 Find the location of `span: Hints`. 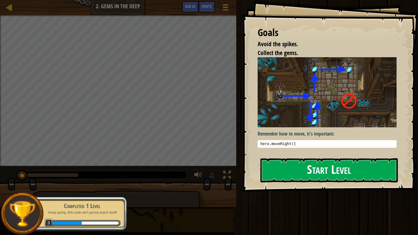

span: Hints is located at coordinates (207, 6).